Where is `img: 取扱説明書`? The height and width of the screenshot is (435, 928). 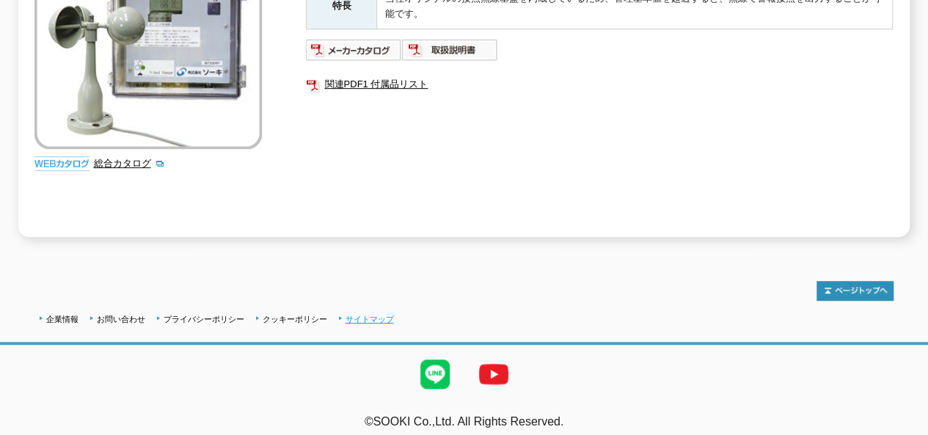
img: 取扱説明書 is located at coordinates (450, 50).